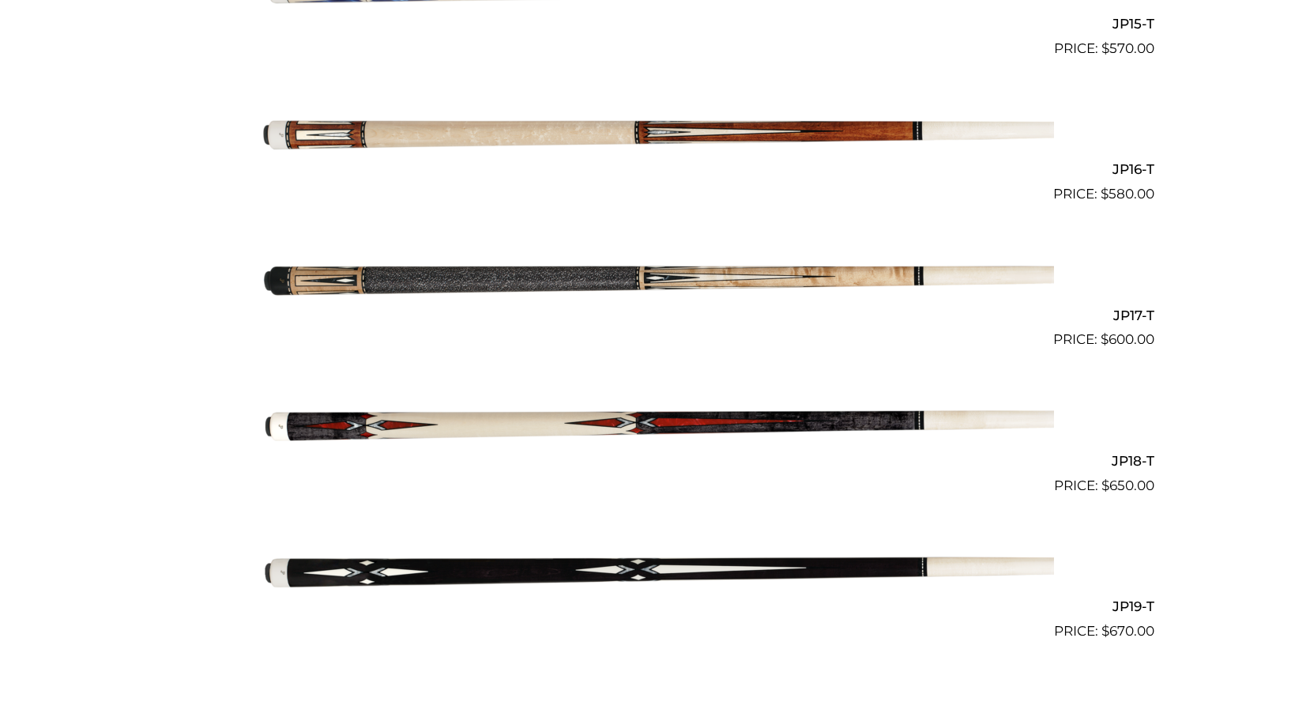  I want to click on a: JP18-T $650.00, so click(655, 426).